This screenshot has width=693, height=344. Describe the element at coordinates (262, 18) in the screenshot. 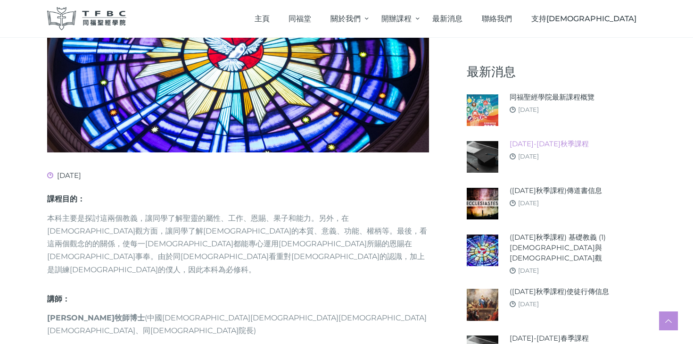

I see `span: 主頁` at that location.